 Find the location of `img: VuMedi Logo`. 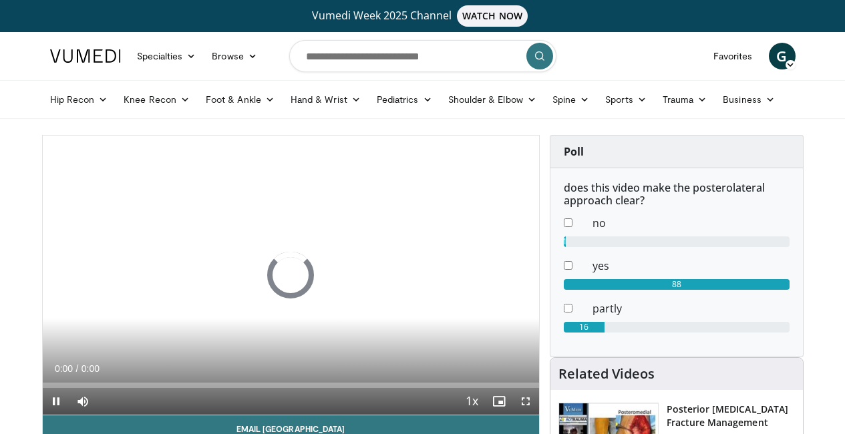

img: VuMedi Logo is located at coordinates (86, 56).